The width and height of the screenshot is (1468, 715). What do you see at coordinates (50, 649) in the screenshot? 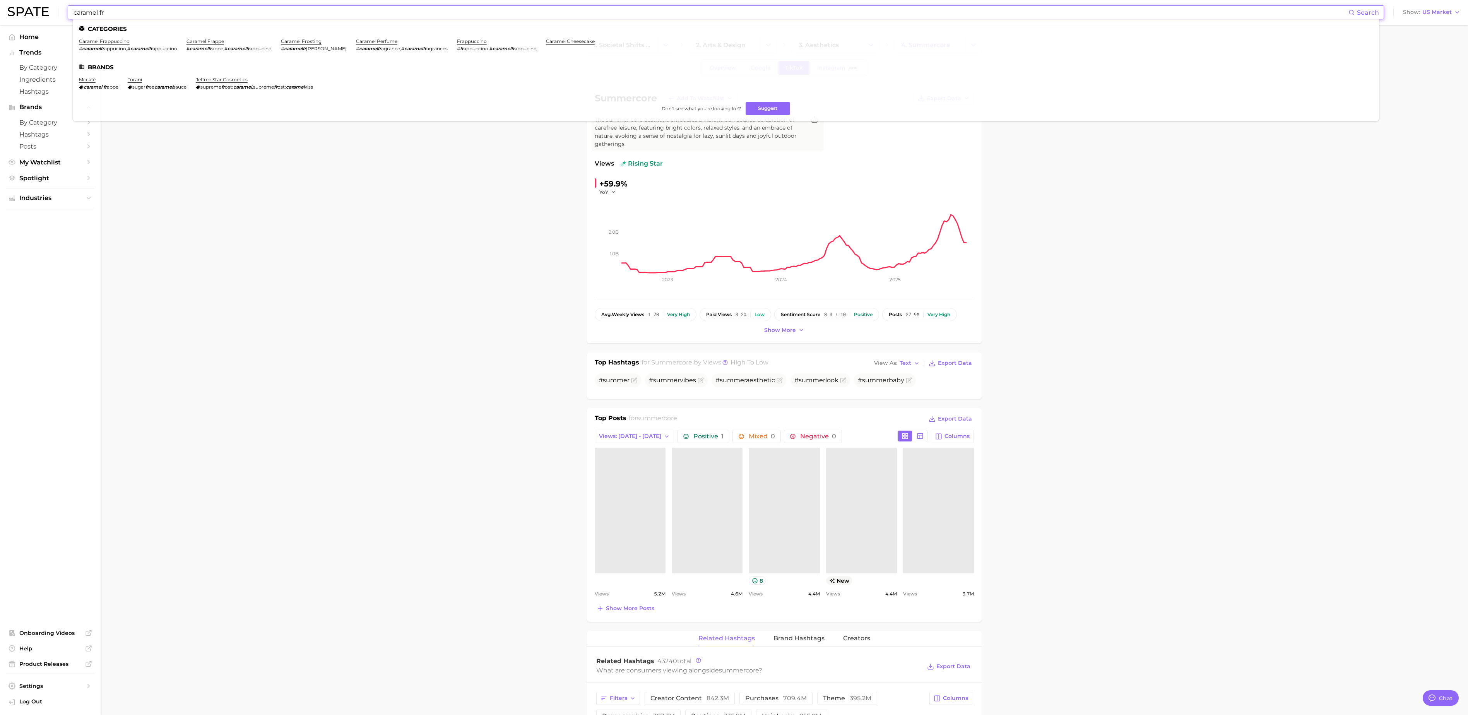
I see `span: Help` at bounding box center [50, 649].